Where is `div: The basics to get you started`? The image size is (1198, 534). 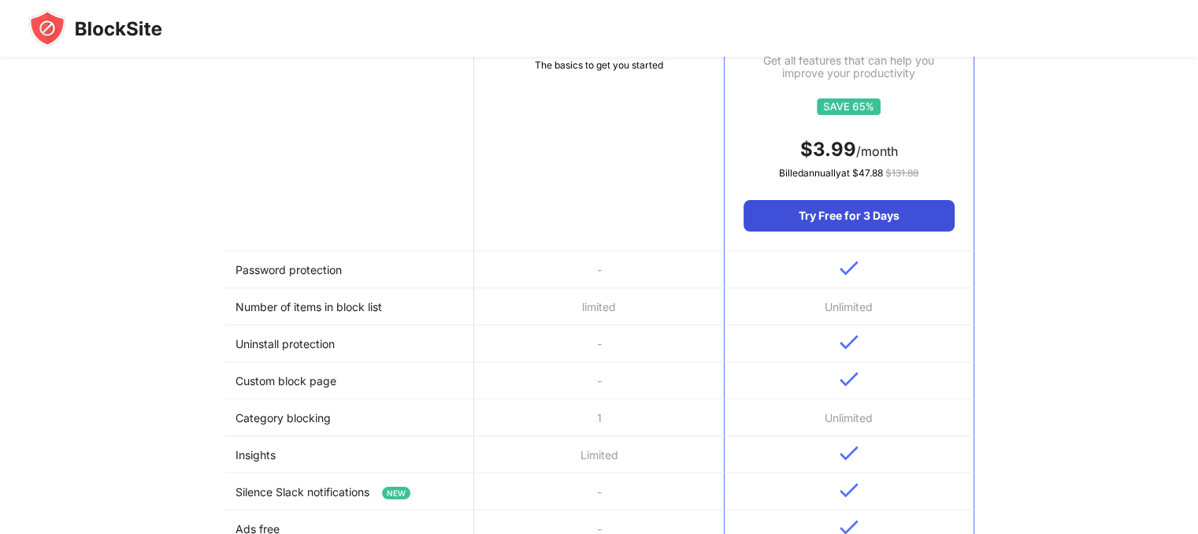 div: The basics to get you started is located at coordinates (598, 65).